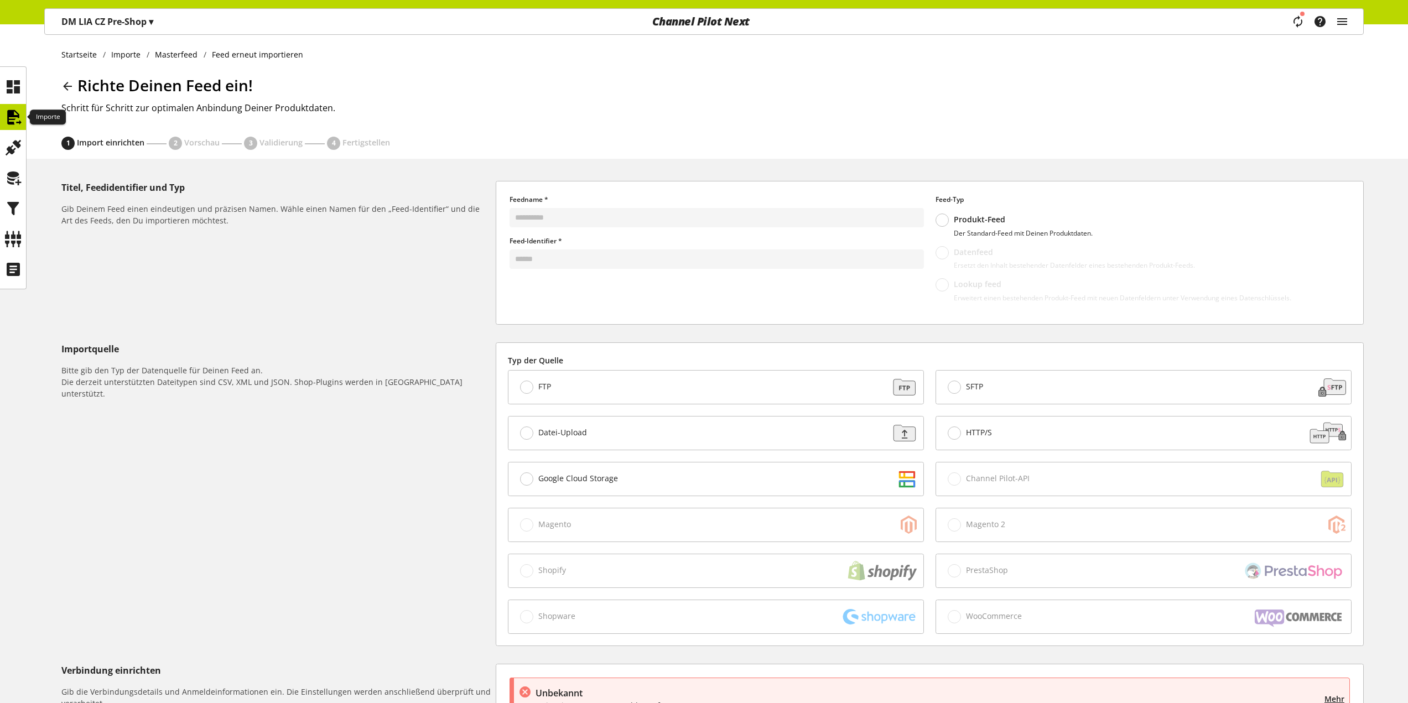  Describe the element at coordinates (529, 199) in the screenshot. I see `span: Feedname *` at that location.